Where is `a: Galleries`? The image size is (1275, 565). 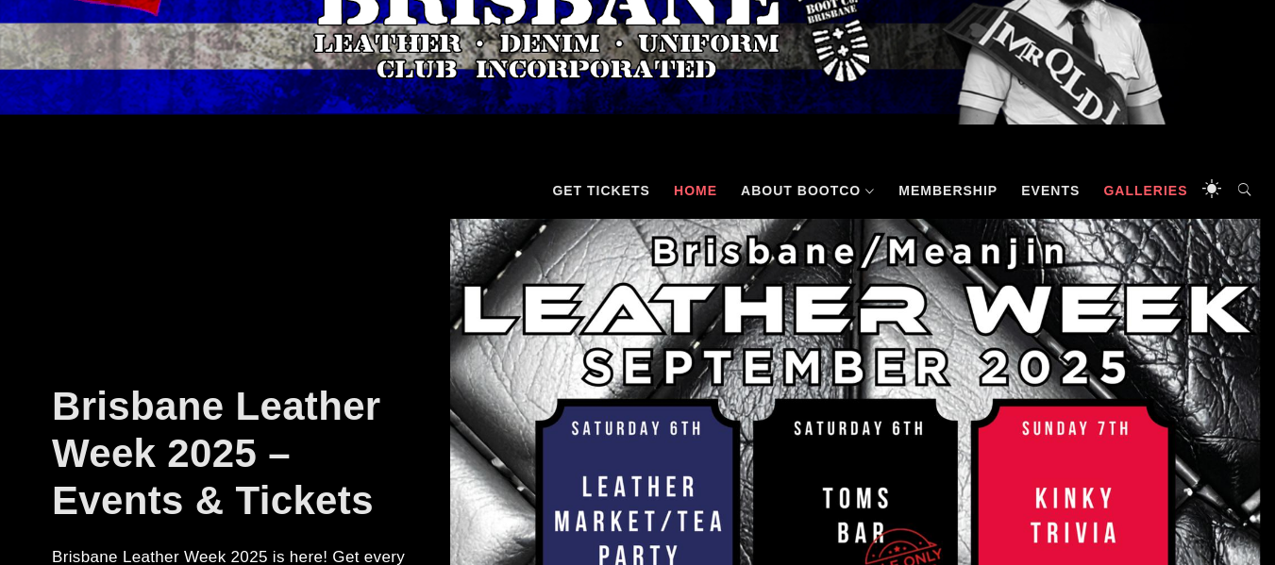 a: Galleries is located at coordinates (1145, 191).